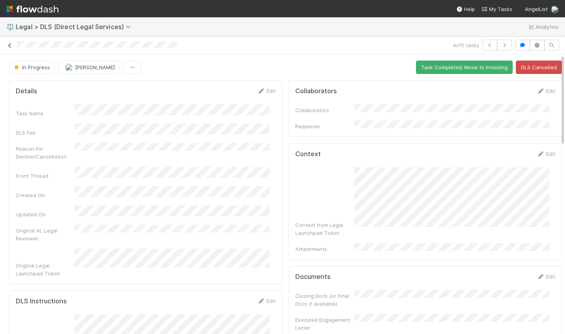  Describe the element at coordinates (464, 67) in the screenshot. I see `button: Task Completed; Move to Invoicing` at that location.